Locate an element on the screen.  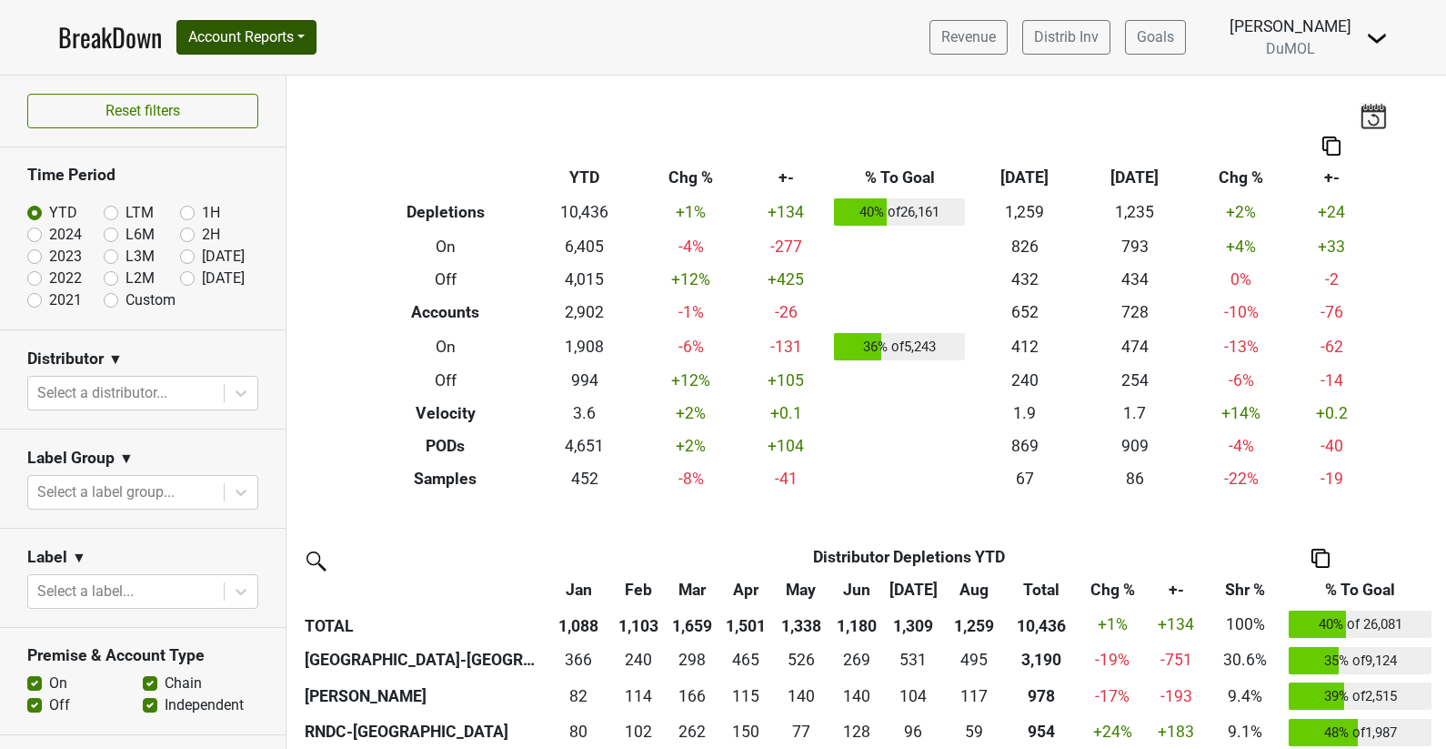
div: 102 is located at coordinates (638, 731).